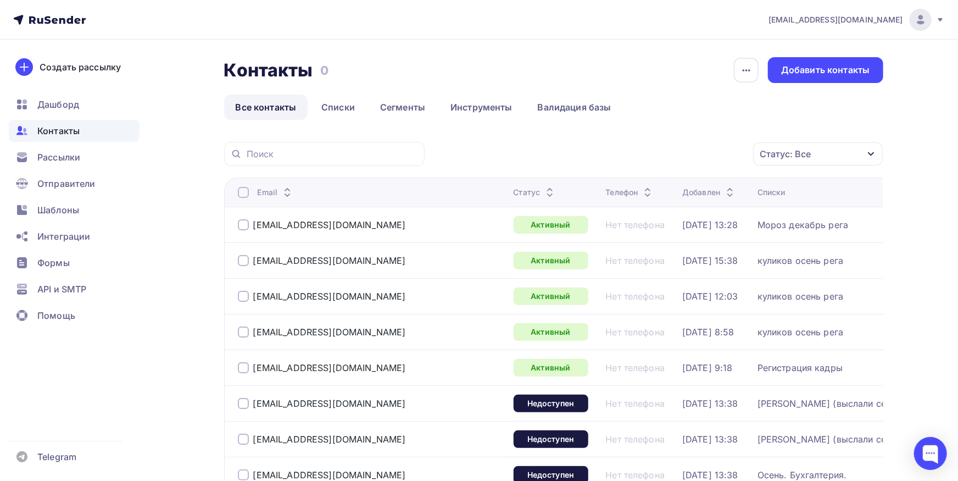 This screenshot has width=958, height=481. What do you see at coordinates (58, 104) in the screenshot?
I see `span: Дашборд` at bounding box center [58, 104].